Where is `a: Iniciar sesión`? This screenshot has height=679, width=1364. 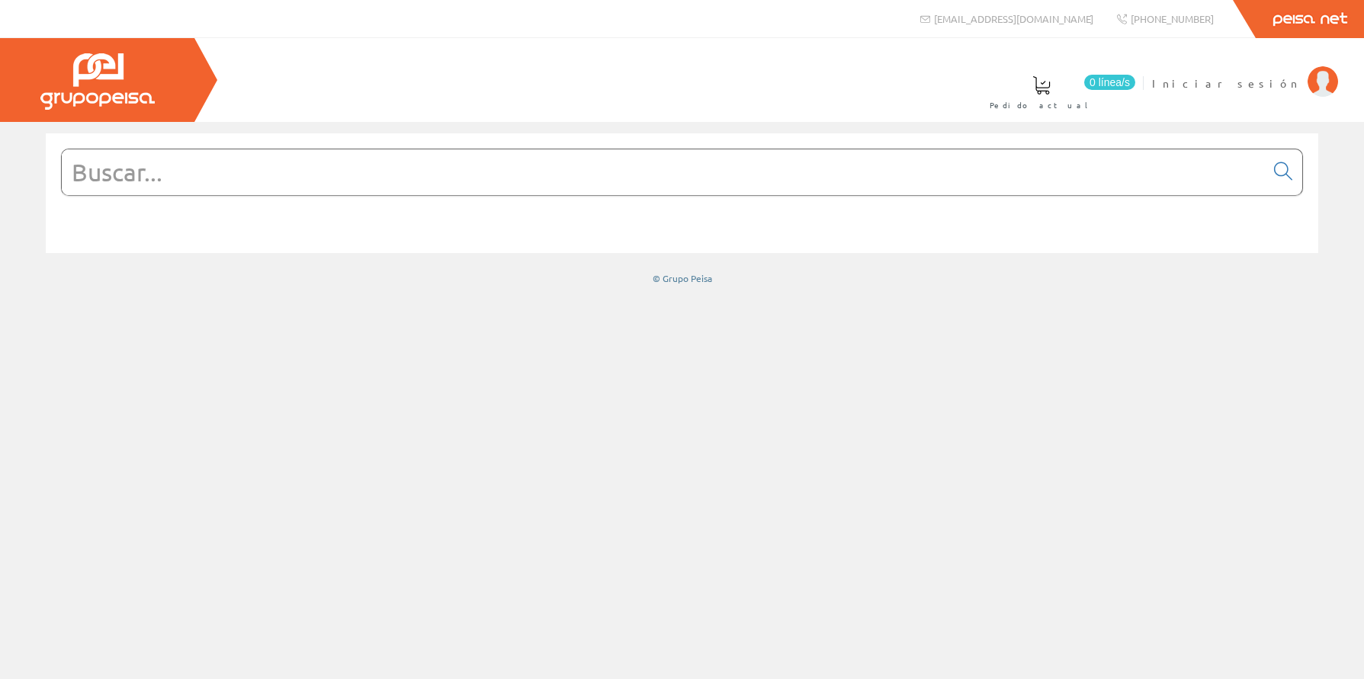 a: Iniciar sesión is located at coordinates (1245, 70).